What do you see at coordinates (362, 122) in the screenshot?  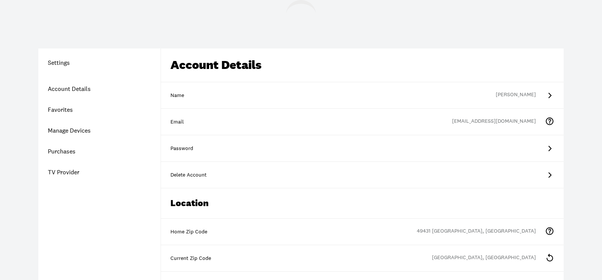 I see `div: Email` at bounding box center [362, 122].